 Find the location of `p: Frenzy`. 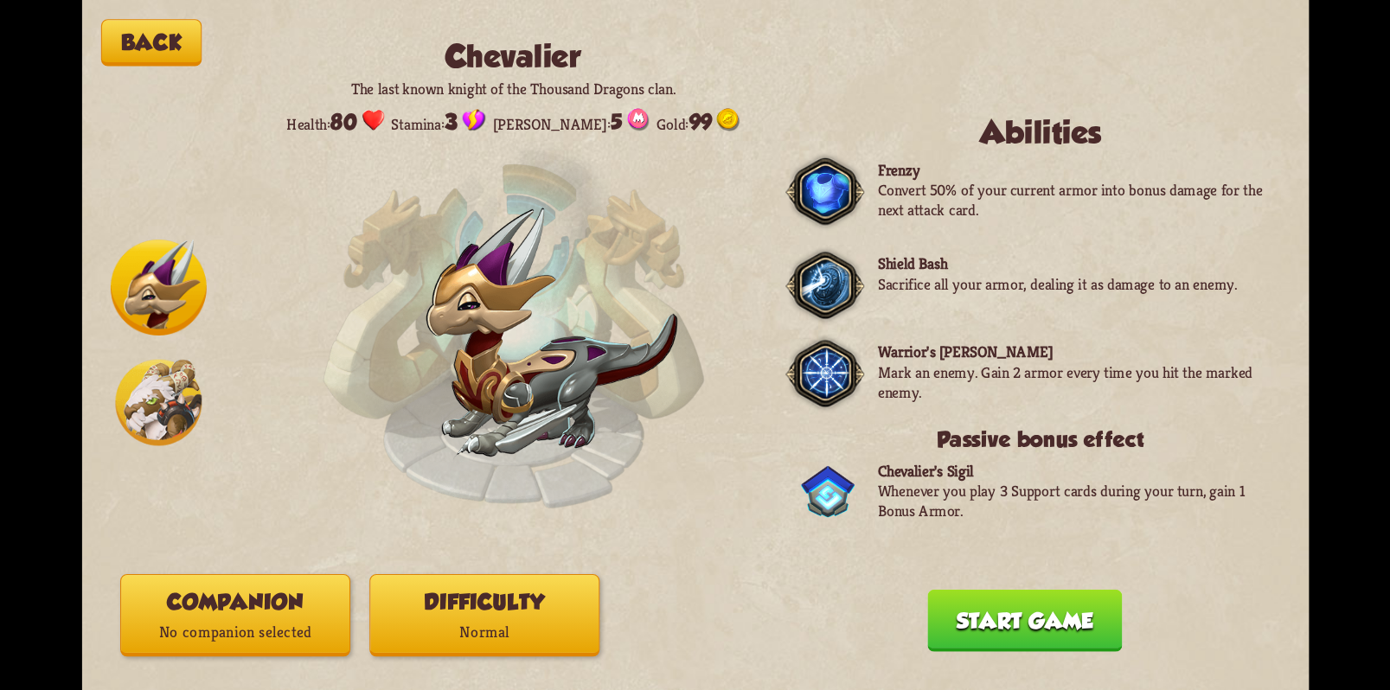

p: Frenzy is located at coordinates (1078, 170).